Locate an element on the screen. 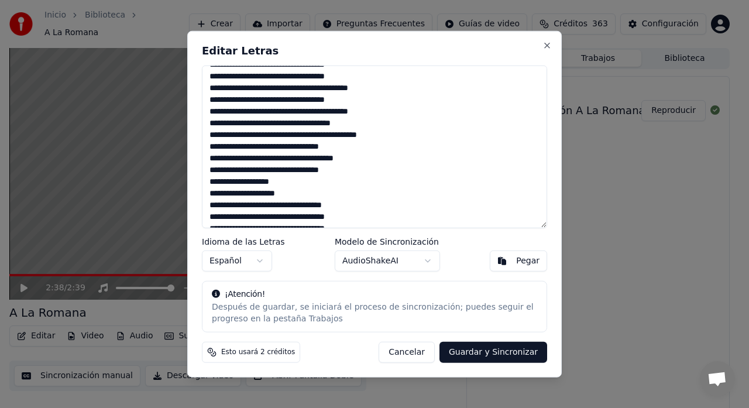  h2: Editar Letras is located at coordinates (374, 50).